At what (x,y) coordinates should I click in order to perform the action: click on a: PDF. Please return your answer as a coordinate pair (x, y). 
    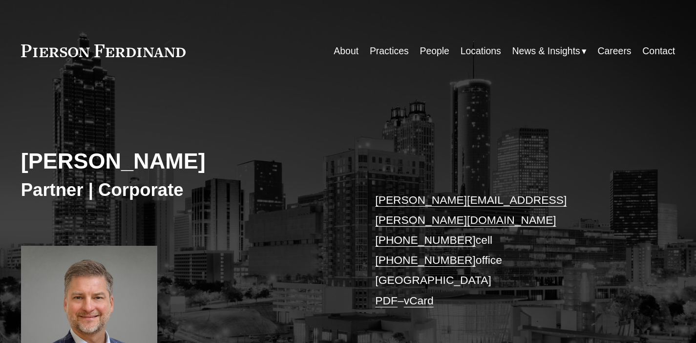
    Looking at the image, I should click on (387, 301).